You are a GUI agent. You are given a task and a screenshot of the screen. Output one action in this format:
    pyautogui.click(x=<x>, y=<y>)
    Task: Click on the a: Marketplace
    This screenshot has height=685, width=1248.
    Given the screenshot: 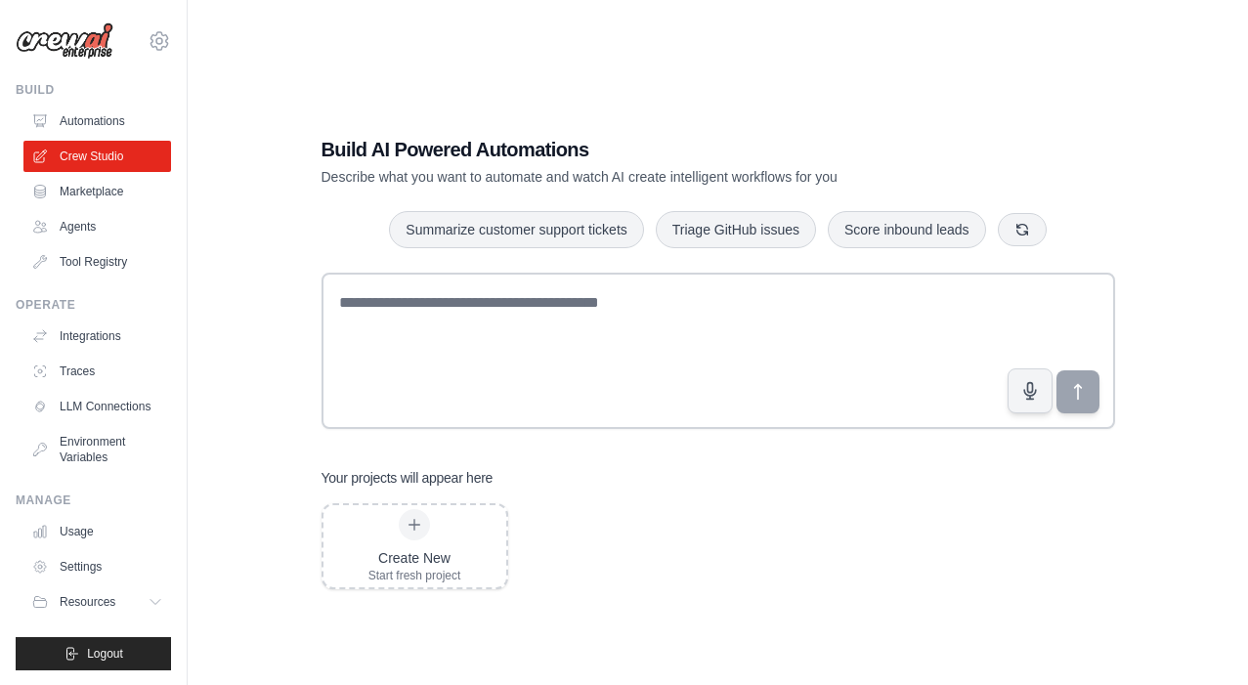 What is the action you would take?
    pyautogui.click(x=97, y=192)
    